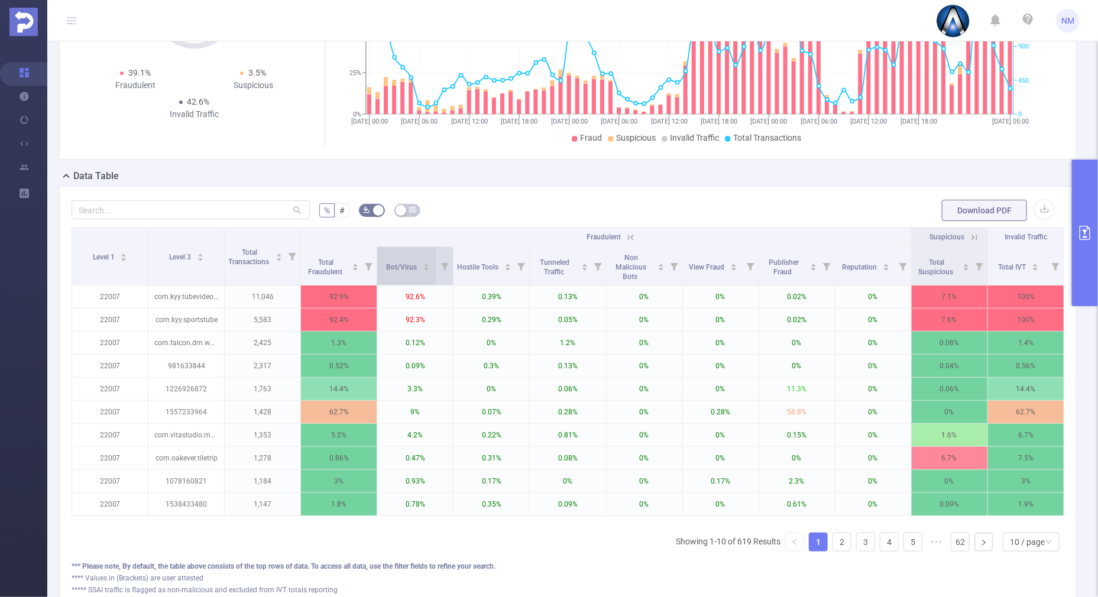 The image size is (1098, 597). What do you see at coordinates (797, 389) in the screenshot?
I see `p: 11.3%` at bounding box center [797, 389].